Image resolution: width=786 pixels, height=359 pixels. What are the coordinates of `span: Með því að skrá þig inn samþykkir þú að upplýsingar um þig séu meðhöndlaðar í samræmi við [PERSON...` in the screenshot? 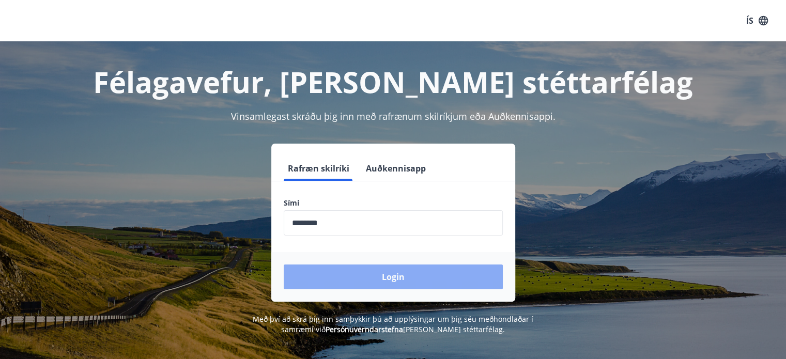 It's located at (393, 324).